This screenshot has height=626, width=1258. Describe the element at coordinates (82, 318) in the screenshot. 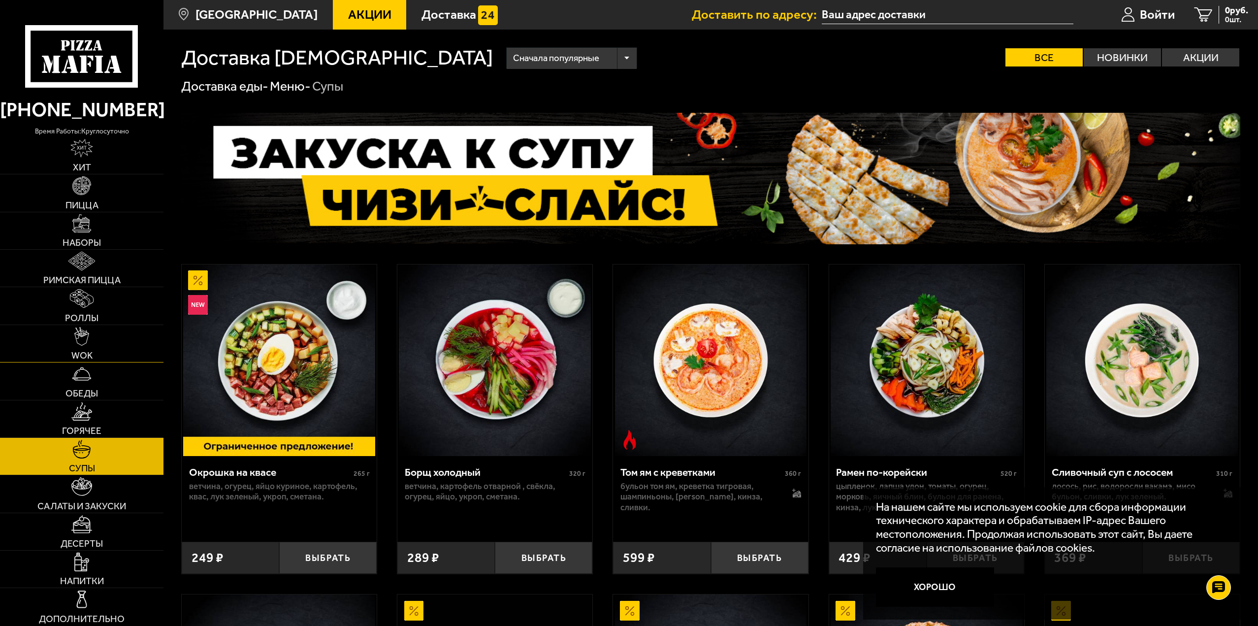

I see `span: Роллы` at that location.